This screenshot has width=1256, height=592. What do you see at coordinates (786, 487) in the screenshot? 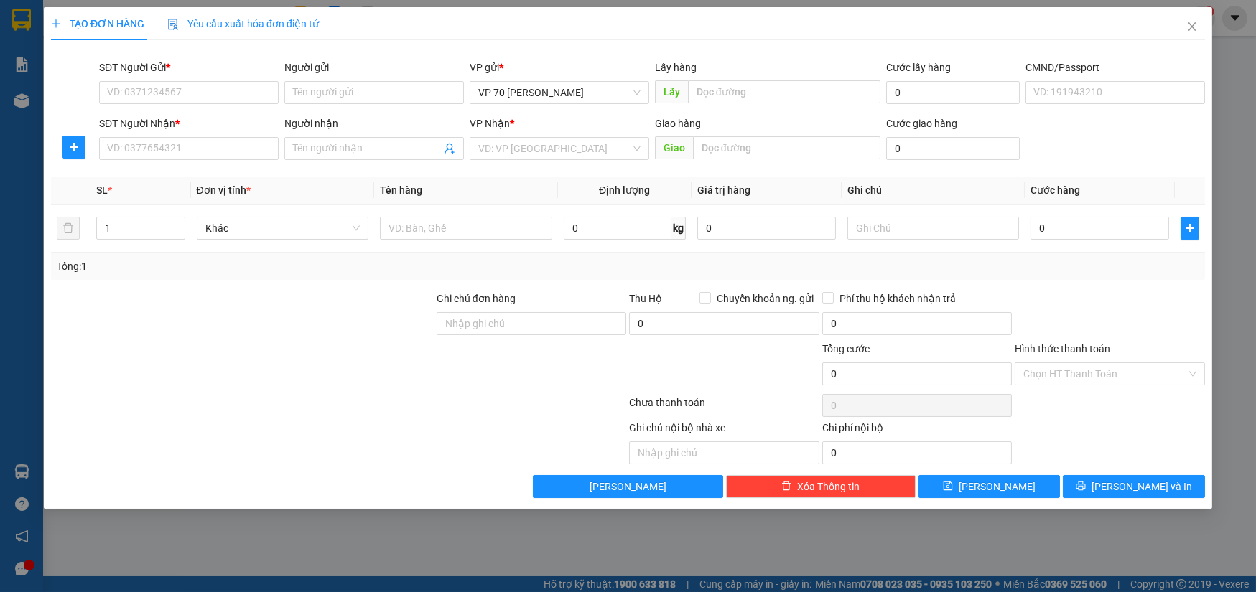
I see `span: delete` at bounding box center [786, 487].